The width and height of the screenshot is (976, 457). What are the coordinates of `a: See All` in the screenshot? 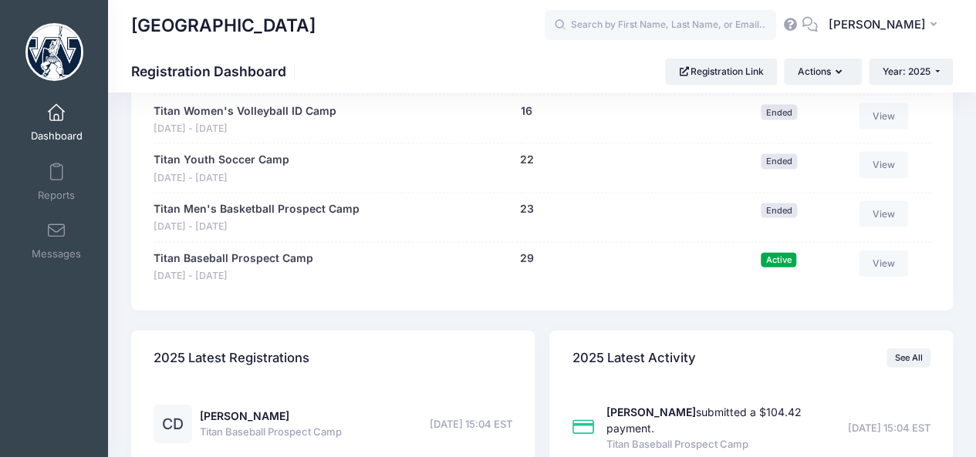 It's located at (908, 358).